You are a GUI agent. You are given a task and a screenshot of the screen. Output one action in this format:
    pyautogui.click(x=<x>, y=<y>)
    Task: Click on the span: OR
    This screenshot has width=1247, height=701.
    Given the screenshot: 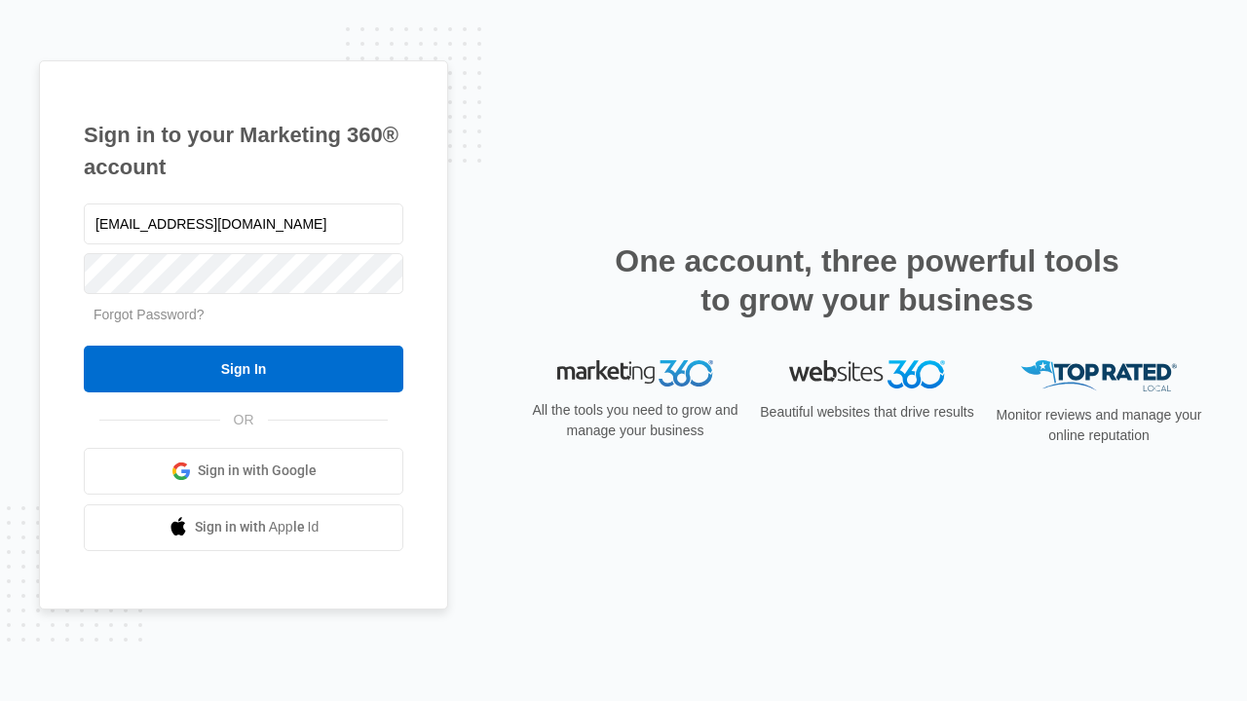 What is the action you would take?
    pyautogui.click(x=243, y=420)
    